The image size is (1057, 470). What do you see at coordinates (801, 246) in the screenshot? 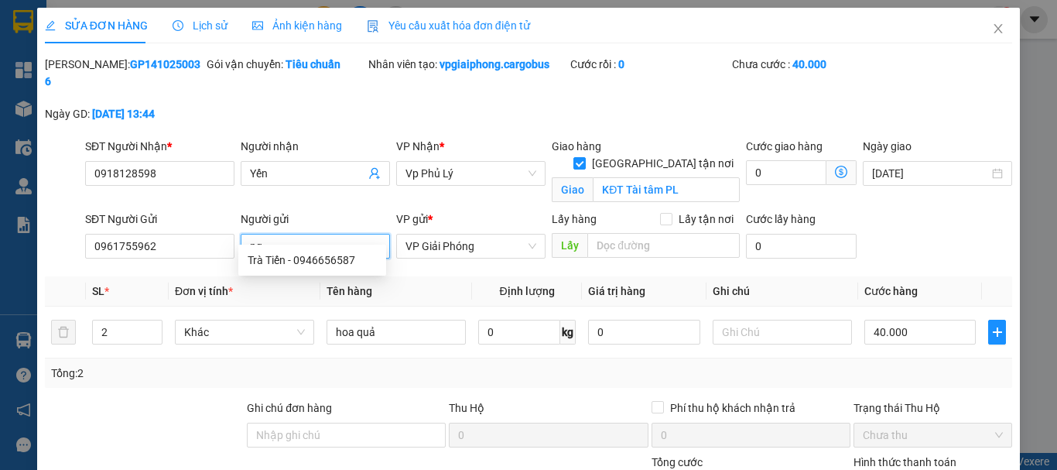
I see `input: Cước lấy hàng` at bounding box center [801, 246].